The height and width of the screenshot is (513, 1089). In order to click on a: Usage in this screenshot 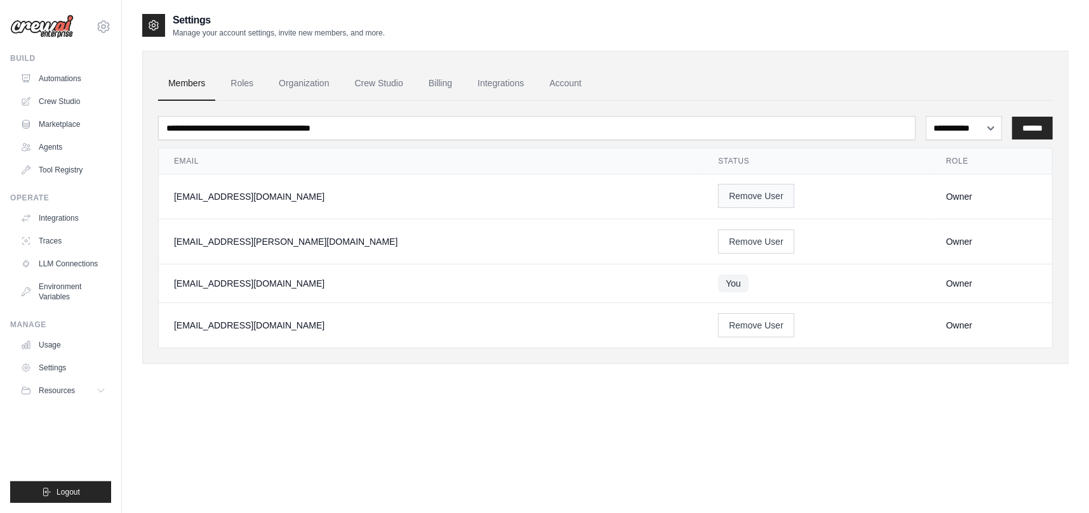, I will do `click(63, 345)`.